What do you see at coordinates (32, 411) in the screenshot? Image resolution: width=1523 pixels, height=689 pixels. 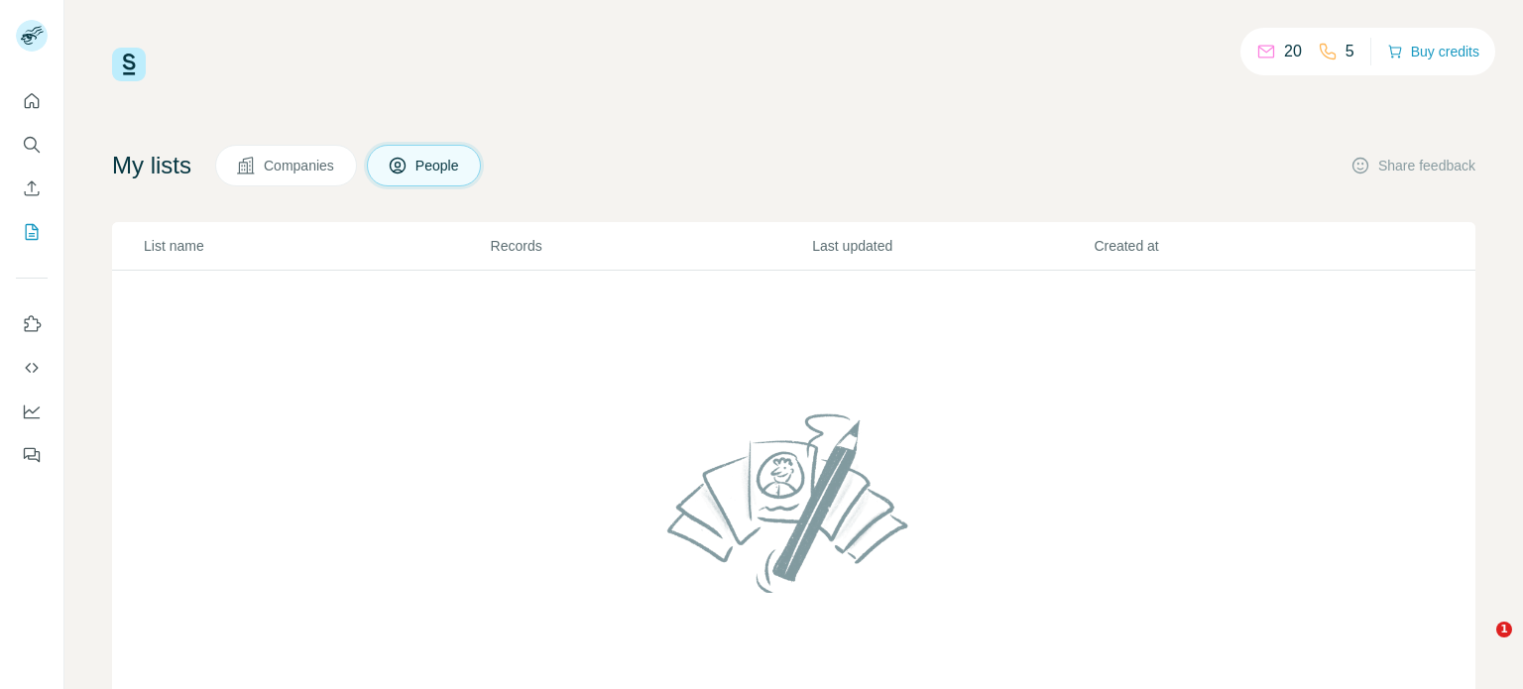 I see `button: Dashboard` at bounding box center [32, 411].